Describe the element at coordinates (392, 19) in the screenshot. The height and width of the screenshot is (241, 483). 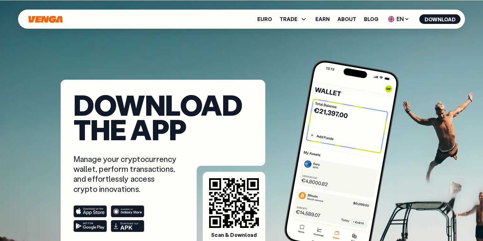
I see `img: flag-uk` at that location.